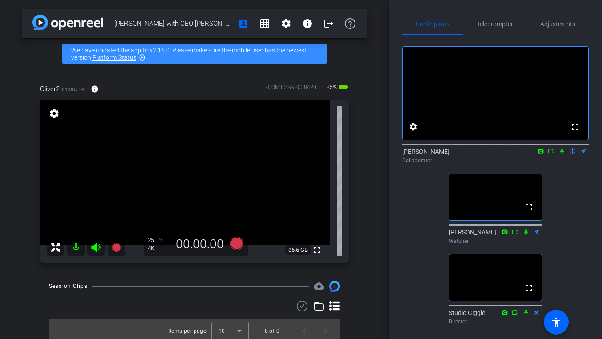  I want to click on span: Teleprompter, so click(495, 24).